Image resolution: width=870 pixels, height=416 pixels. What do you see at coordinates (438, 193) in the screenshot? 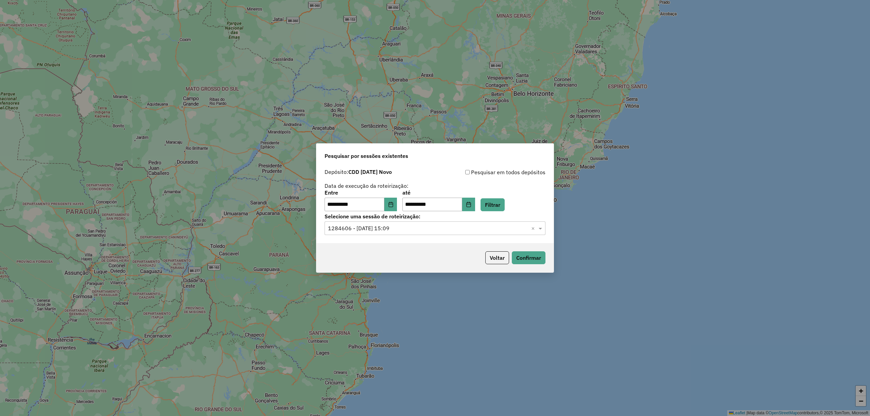
I see `label: até` at bounding box center [438, 193].